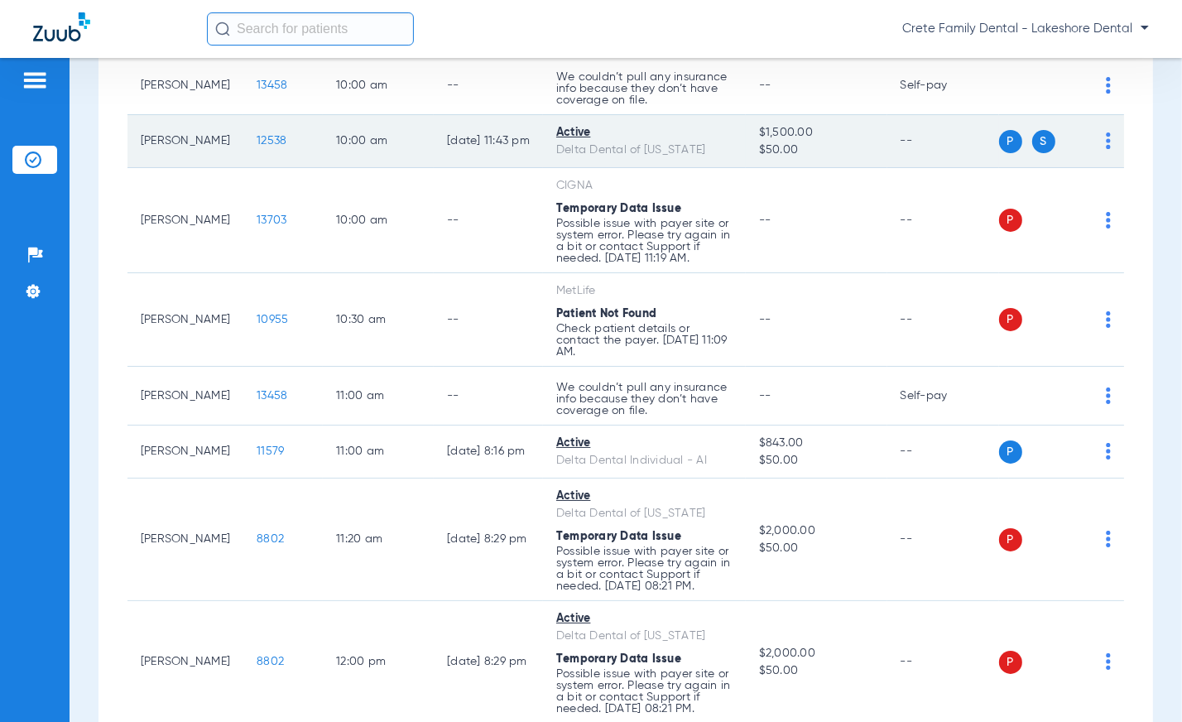 Image resolution: width=1182 pixels, height=722 pixels. I want to click on td: 10:30 AM, so click(378, 320).